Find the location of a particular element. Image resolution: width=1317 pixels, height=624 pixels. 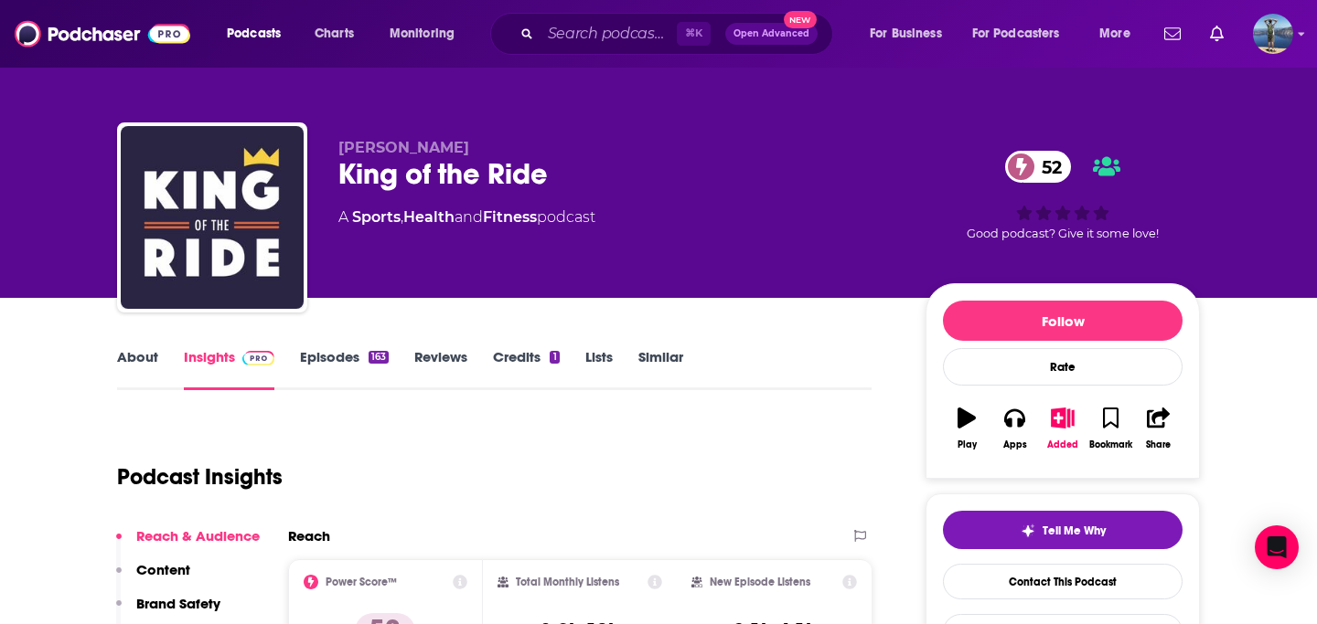

h2: New Episode Listens is located at coordinates (760, 582).